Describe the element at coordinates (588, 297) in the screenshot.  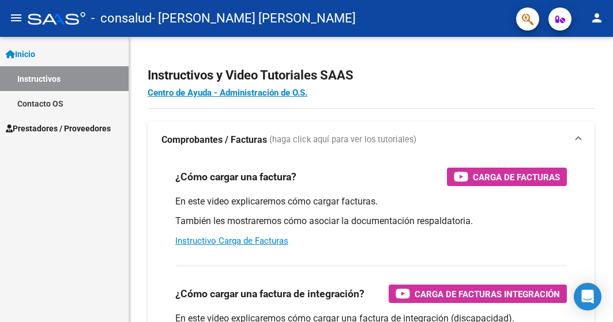
I see `div: Open Intercom Messenger` at that location.